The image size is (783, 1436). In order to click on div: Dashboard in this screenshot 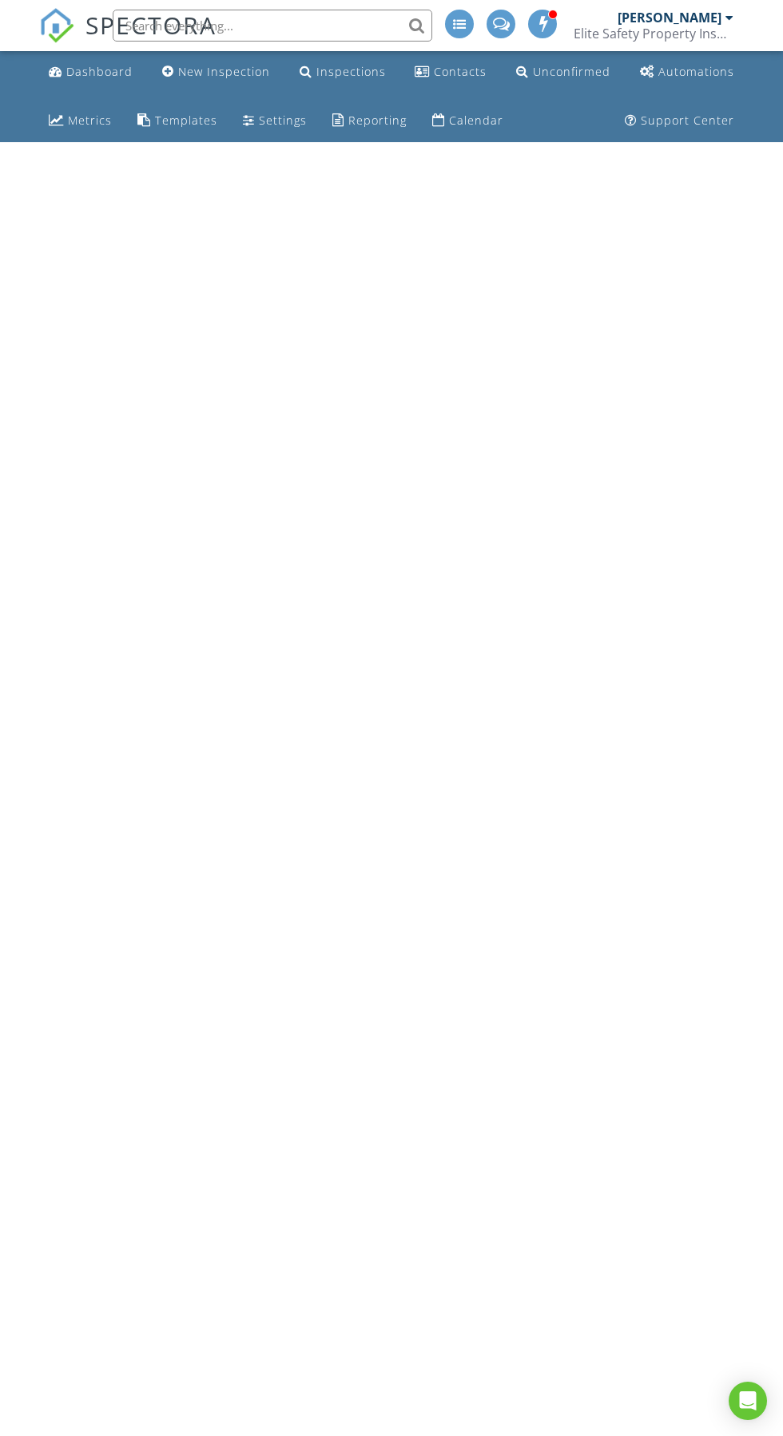, I will do `click(99, 71)`.